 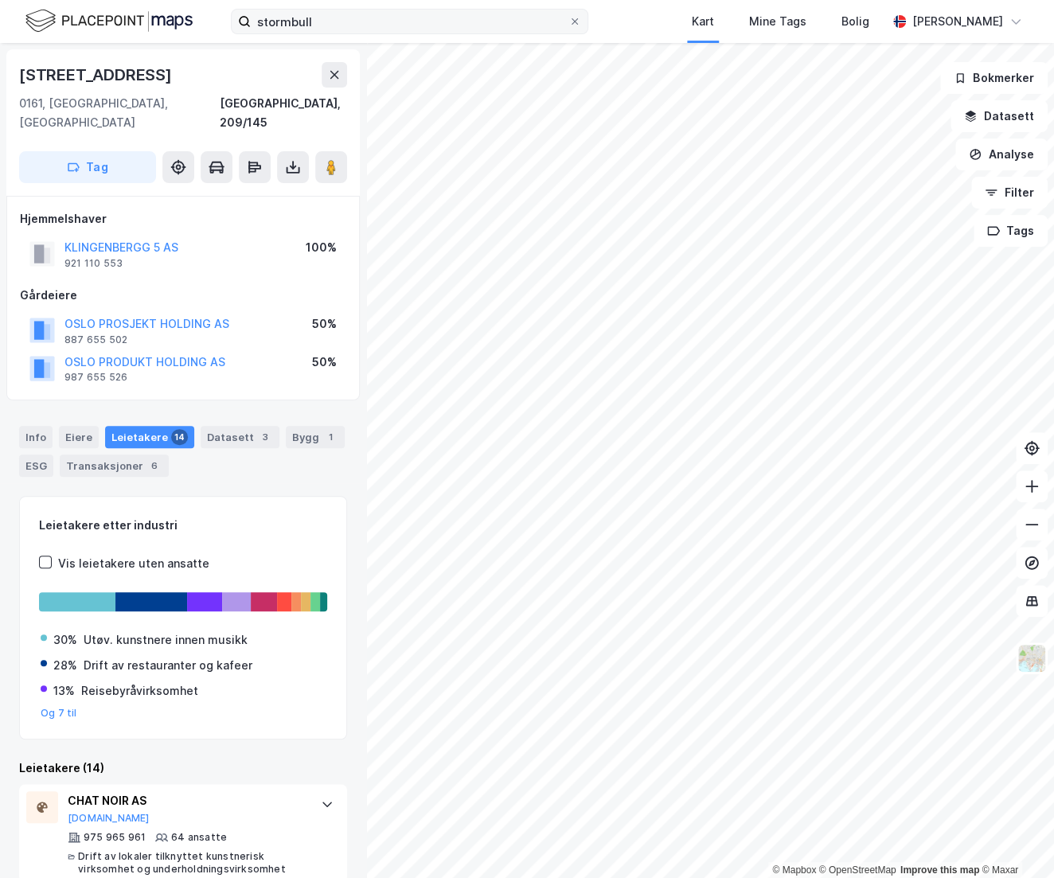 What do you see at coordinates (134, 564) in the screenshot?
I see `div: Vis leietakere uten ansatte` at bounding box center [134, 564].